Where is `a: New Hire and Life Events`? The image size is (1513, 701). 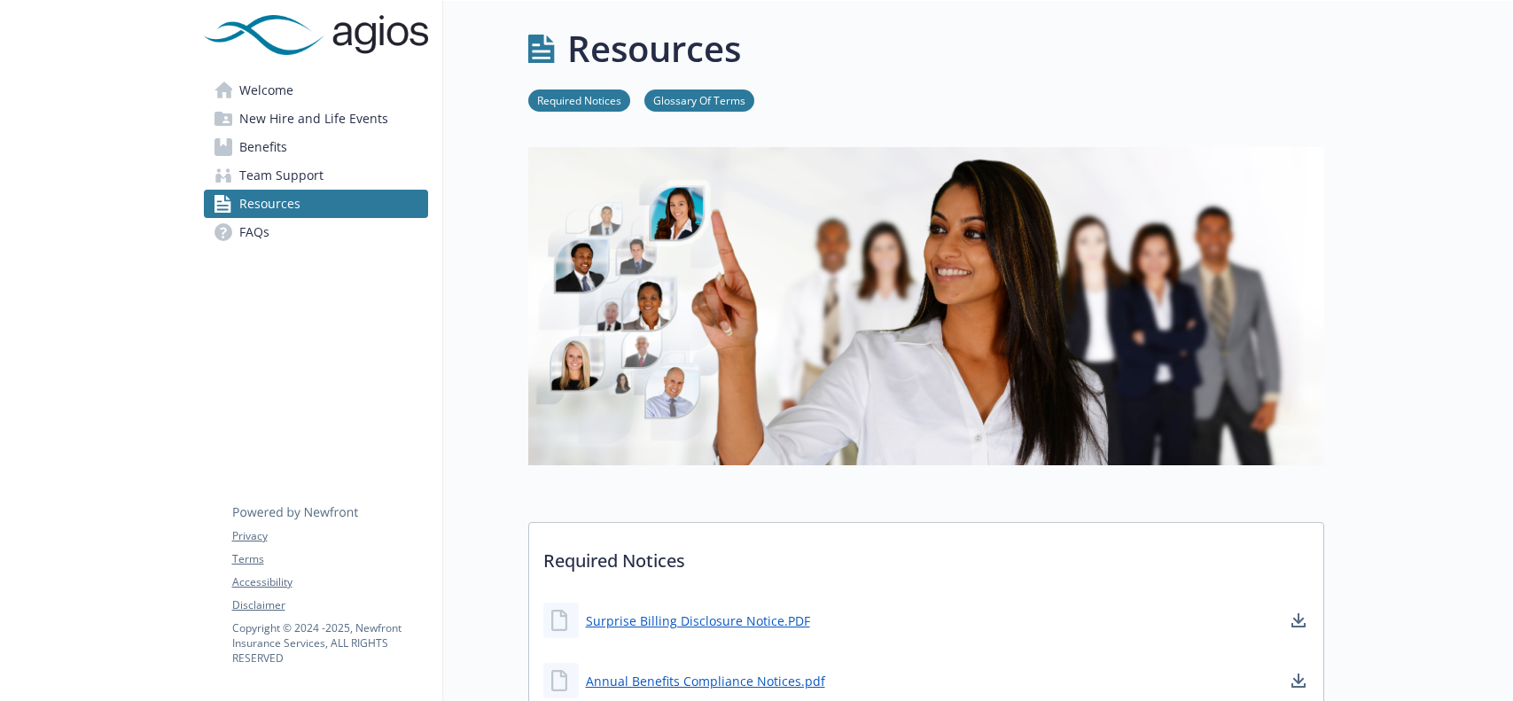
a: New Hire and Life Events is located at coordinates (316, 119).